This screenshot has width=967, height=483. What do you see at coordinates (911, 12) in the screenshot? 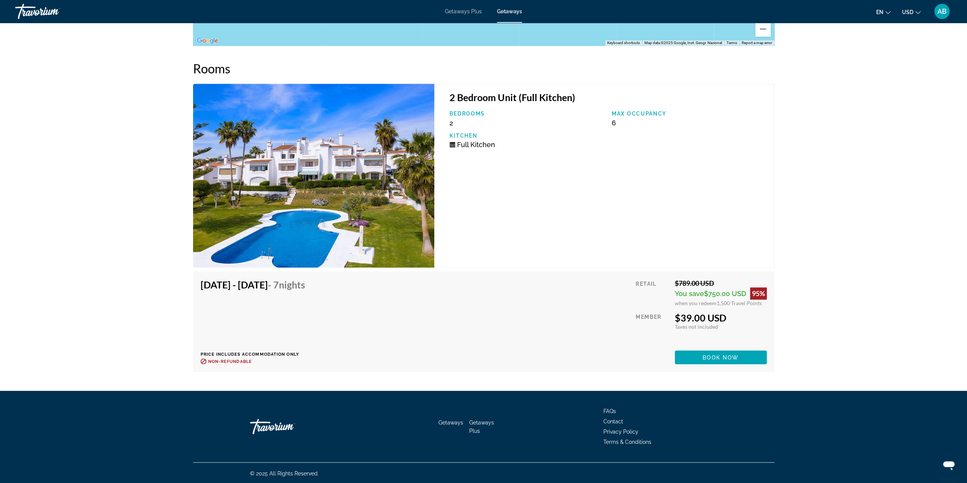
I see `button: Change currency` at bounding box center [911, 12].